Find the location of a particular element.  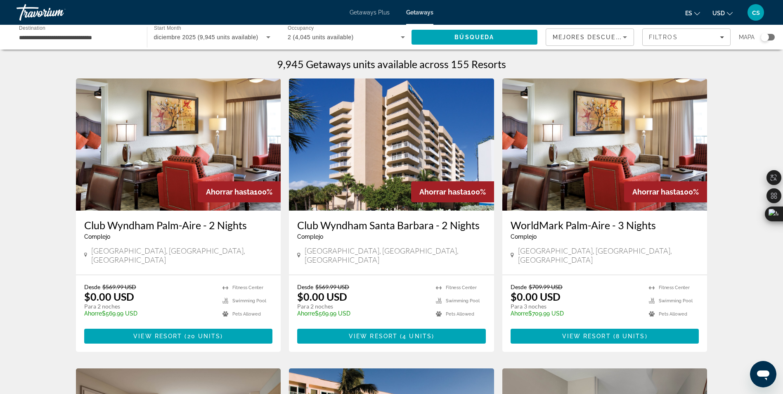

span: 2 (4,045 units available) is located at coordinates (321, 37).